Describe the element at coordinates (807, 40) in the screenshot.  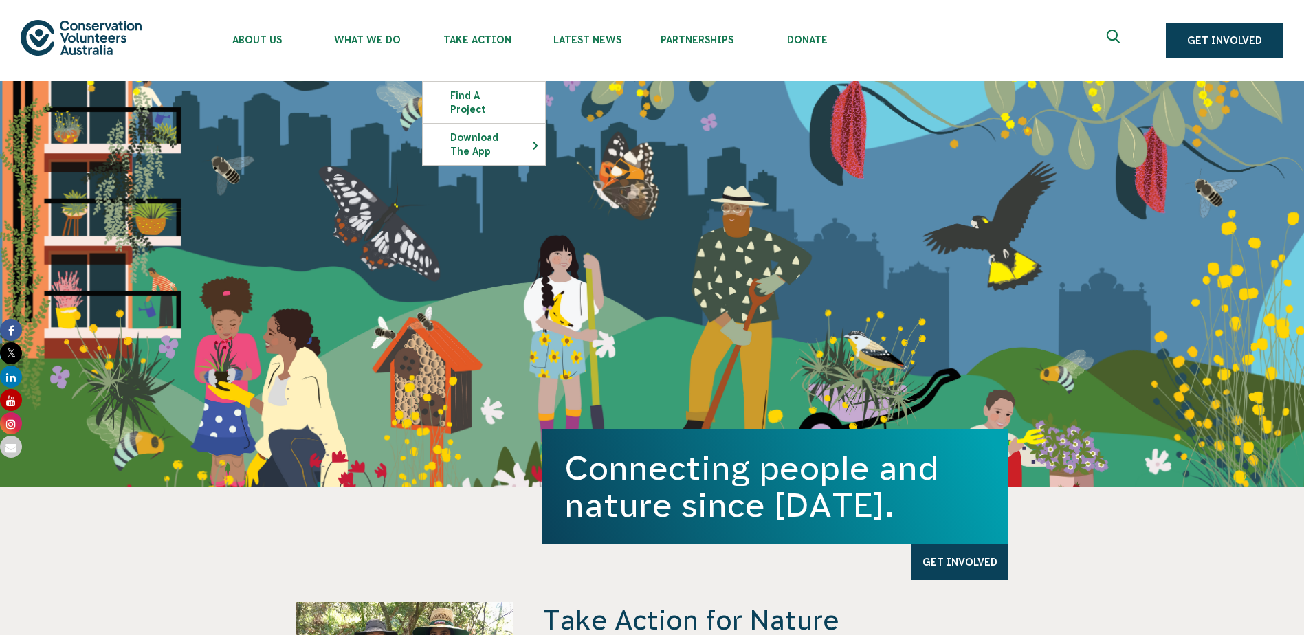
I see `span: Donate` at that location.